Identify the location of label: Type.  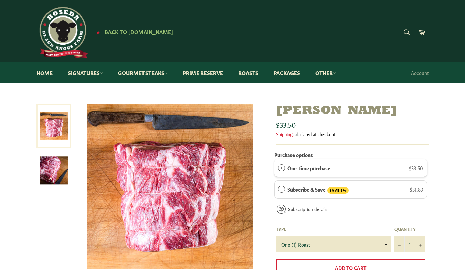
(333, 229).